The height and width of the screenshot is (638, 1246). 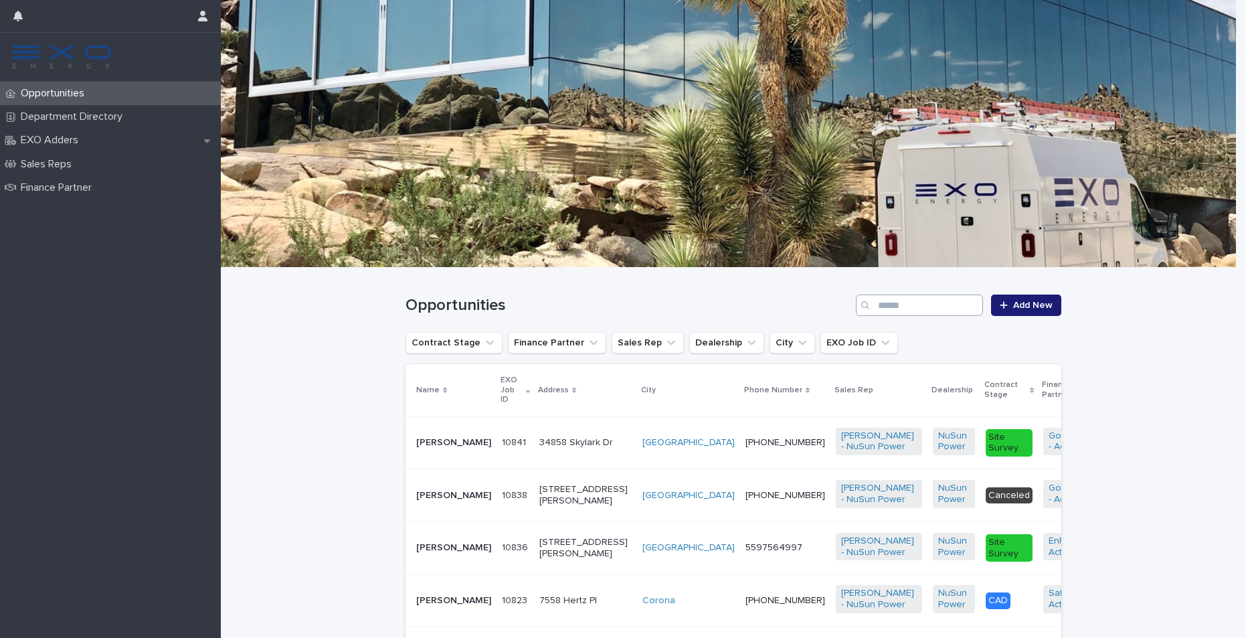 What do you see at coordinates (585, 442) in the screenshot?
I see `p: 34858 Skylark Dr` at bounding box center [585, 442].